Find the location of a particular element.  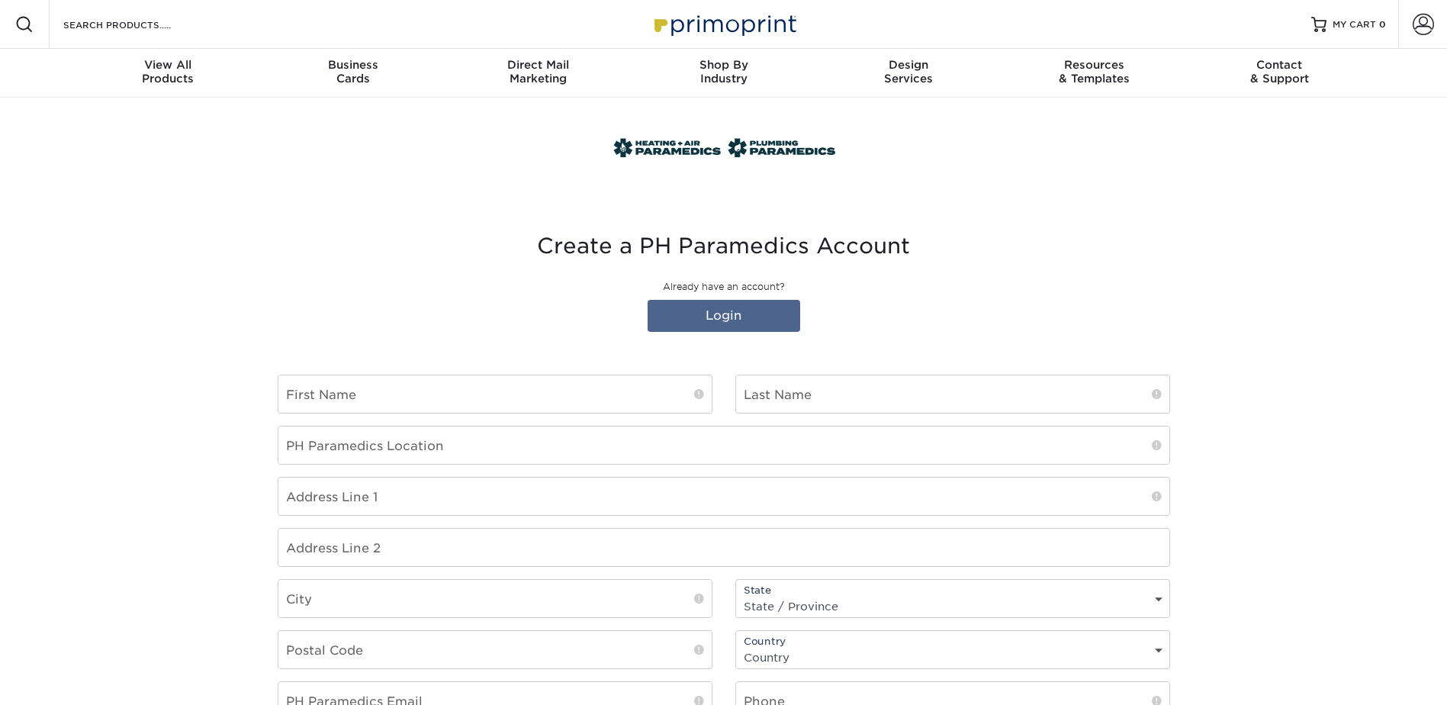

span: Resources is located at coordinates (1094, 65).